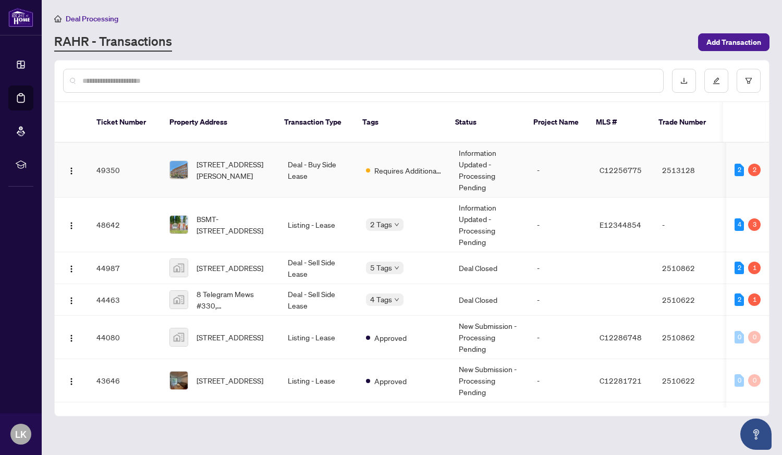  I want to click on span: Requires Additional Docs, so click(408, 171).